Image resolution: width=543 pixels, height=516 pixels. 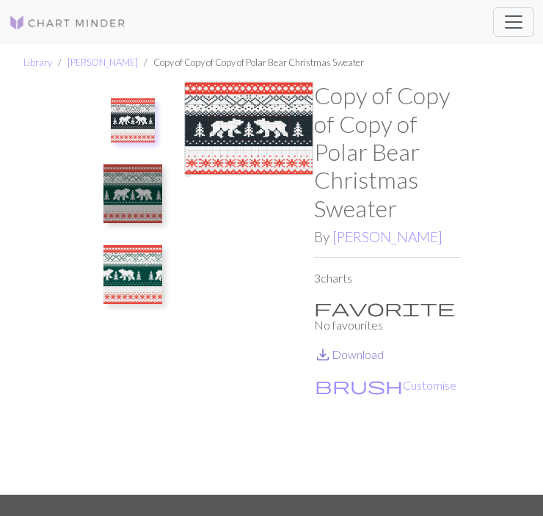 I want to click on li: Copy of Copy of Copy of Polar Bear Christmas Sweater, so click(x=251, y=62).